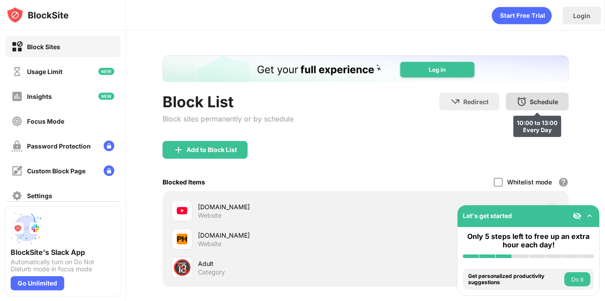  What do you see at coordinates (590, 216) in the screenshot?
I see `img: omni-setup-toggle.svg` at bounding box center [590, 216].